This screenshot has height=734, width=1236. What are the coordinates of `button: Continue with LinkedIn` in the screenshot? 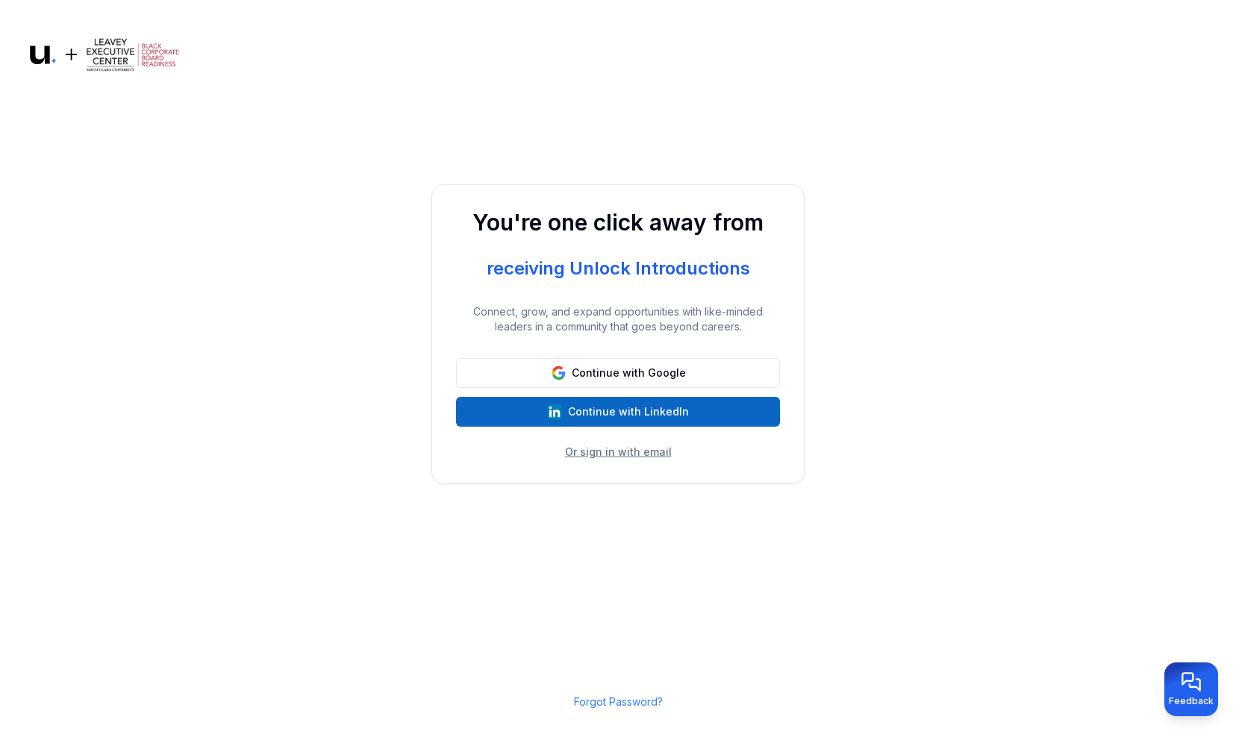 It's located at (618, 412).